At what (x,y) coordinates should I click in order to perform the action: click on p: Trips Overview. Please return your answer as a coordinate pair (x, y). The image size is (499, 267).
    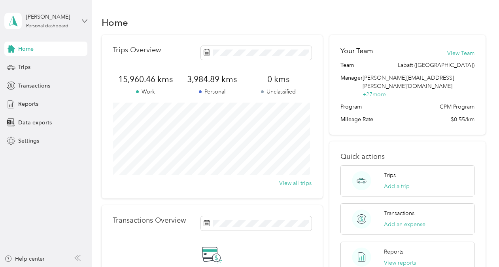
    Looking at the image, I should click on (137, 50).